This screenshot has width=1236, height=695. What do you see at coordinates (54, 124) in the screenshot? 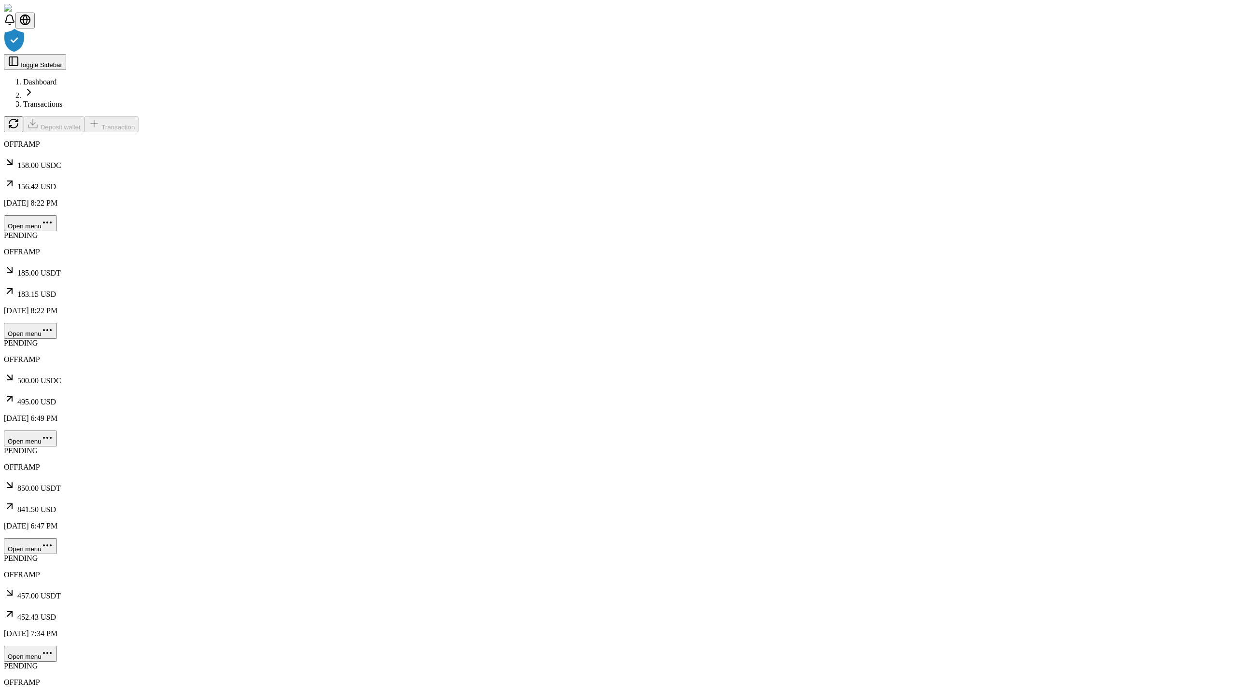
I see `button: Deposit wallet` at bounding box center [54, 124].